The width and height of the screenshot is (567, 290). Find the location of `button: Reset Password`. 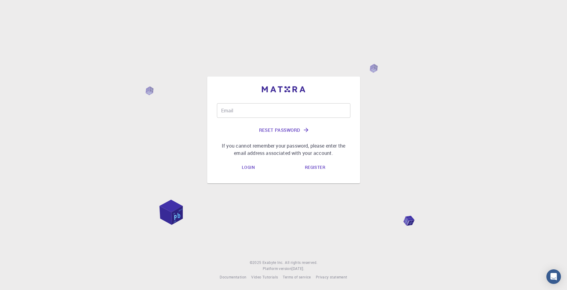

button: Reset Password is located at coordinates (283, 130).